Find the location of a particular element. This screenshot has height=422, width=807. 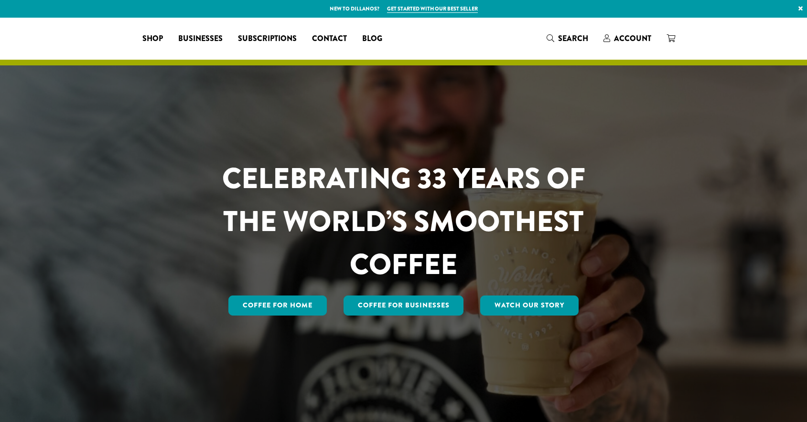

span: Account is located at coordinates (632, 38).